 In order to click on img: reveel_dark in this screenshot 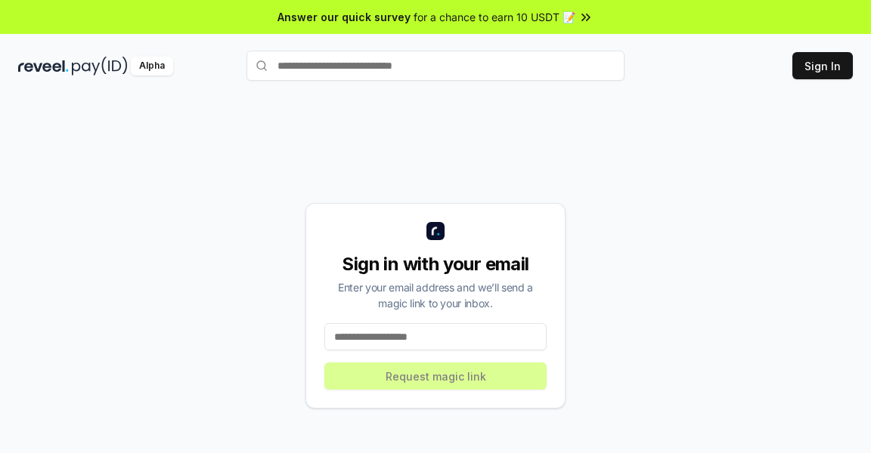, I will do `click(43, 66)`.